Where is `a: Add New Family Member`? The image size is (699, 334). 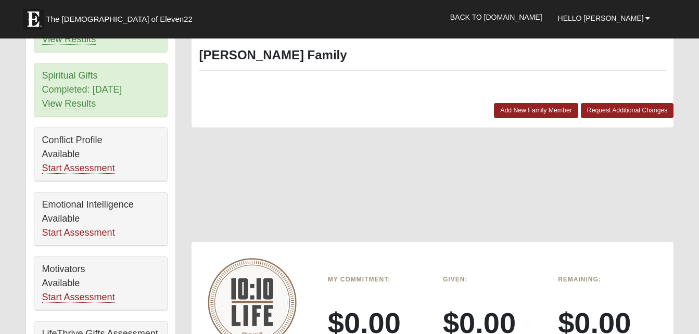
a: Add New Family Member is located at coordinates (536, 110).